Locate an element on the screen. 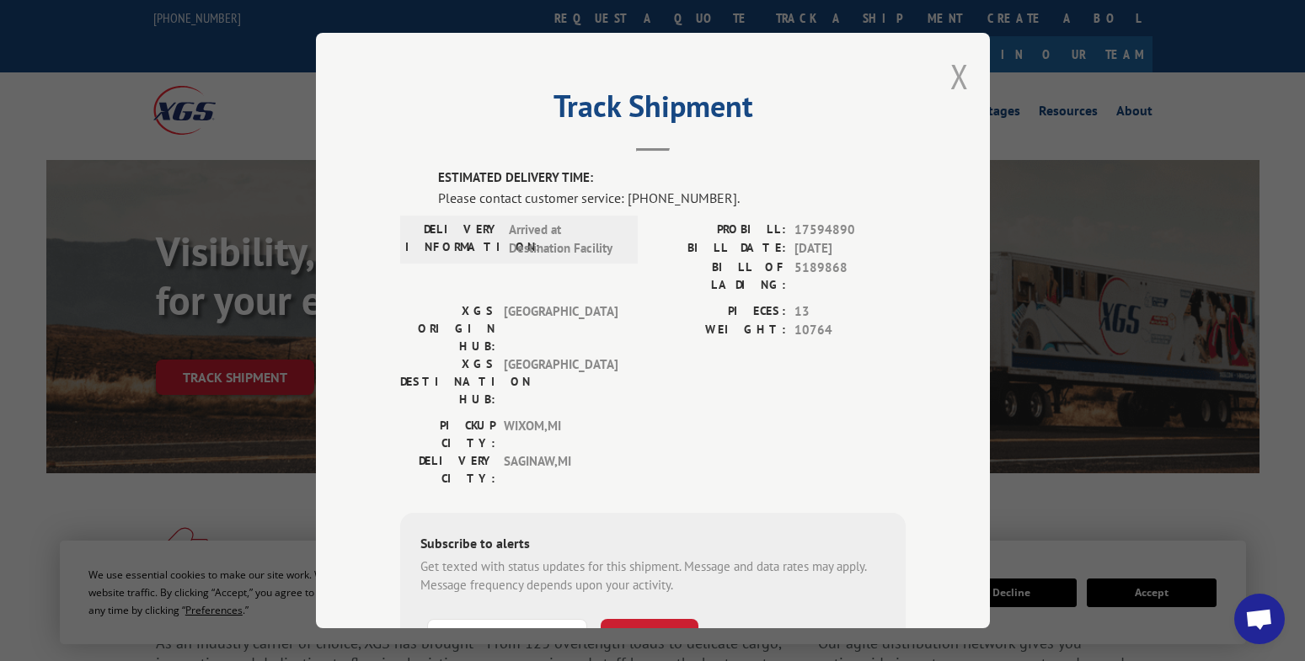  label: PROBILL: is located at coordinates (719, 230).